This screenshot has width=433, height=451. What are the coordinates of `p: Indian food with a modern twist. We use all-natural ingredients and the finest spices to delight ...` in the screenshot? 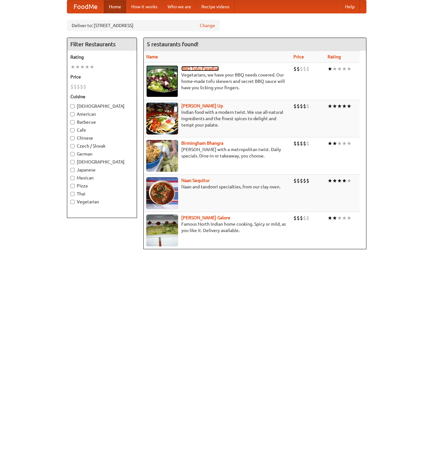 It's located at (218, 119).